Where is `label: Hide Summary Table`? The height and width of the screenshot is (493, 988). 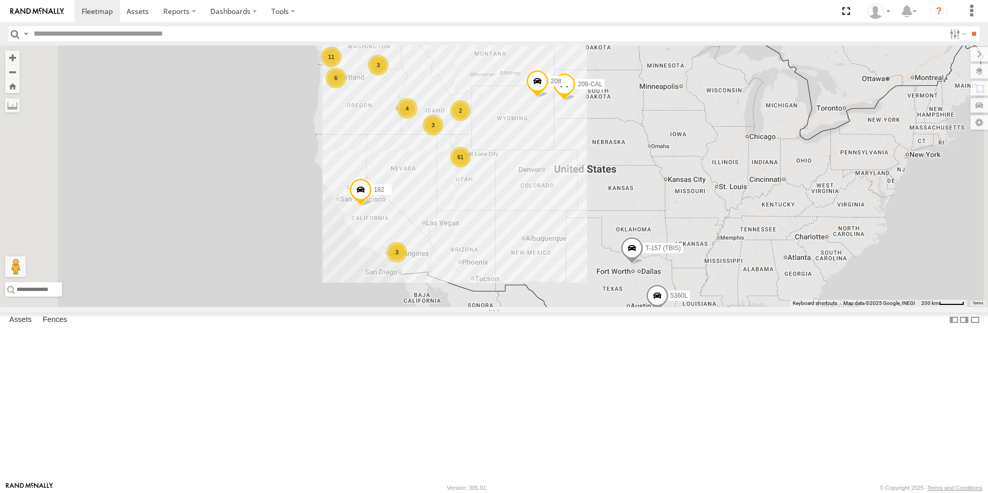 label: Hide Summary Table is located at coordinates (975, 320).